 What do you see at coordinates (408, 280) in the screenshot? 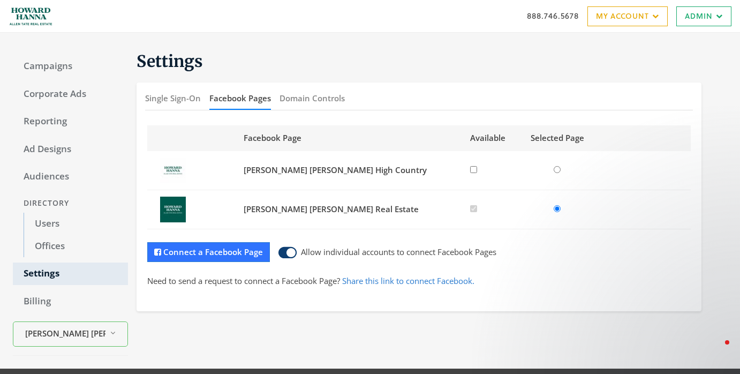
I see `a: Share this link to connect Facebook.` at bounding box center [408, 280].